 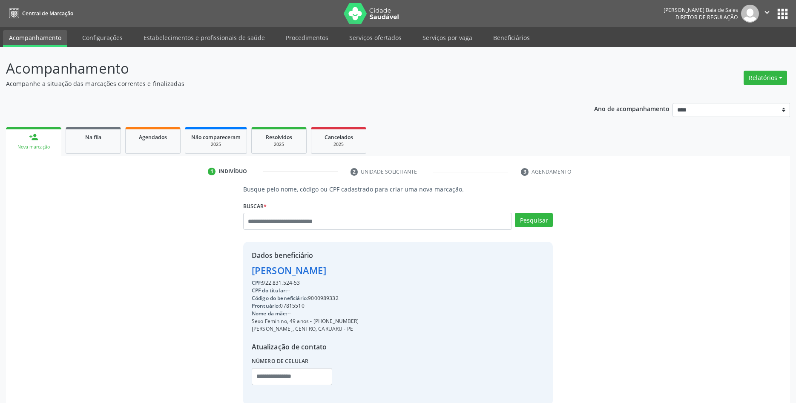 I want to click on div: person_add, so click(x=34, y=137).